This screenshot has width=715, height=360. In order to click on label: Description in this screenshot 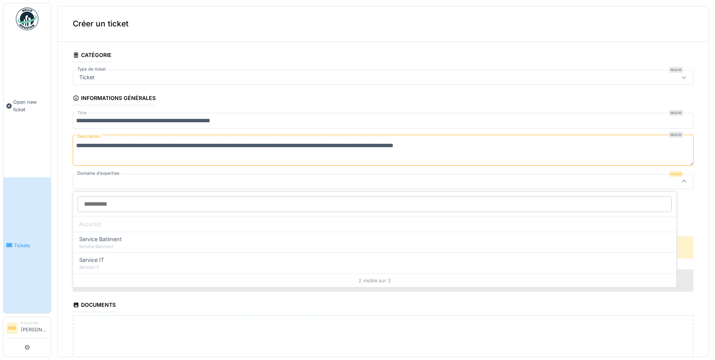, I will do `click(89, 136)`.